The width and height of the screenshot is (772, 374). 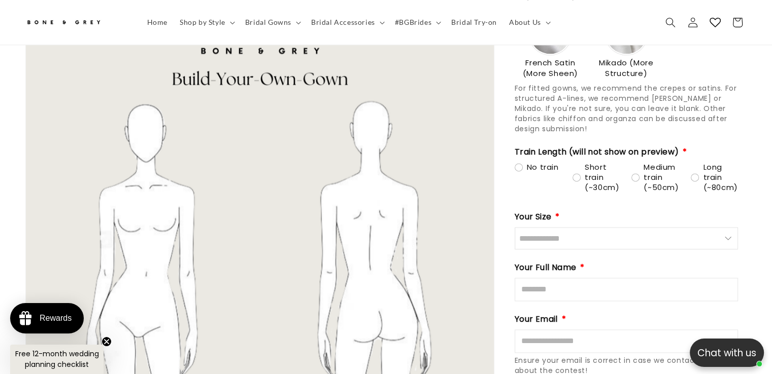 What do you see at coordinates (626, 290) in the screenshot?
I see `input: Full Name` at bounding box center [626, 290].